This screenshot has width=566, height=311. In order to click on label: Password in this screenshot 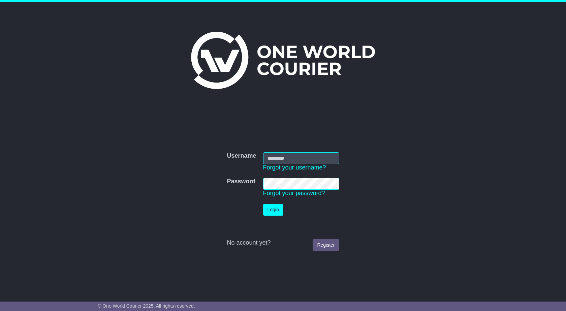, I will do `click(241, 182)`.